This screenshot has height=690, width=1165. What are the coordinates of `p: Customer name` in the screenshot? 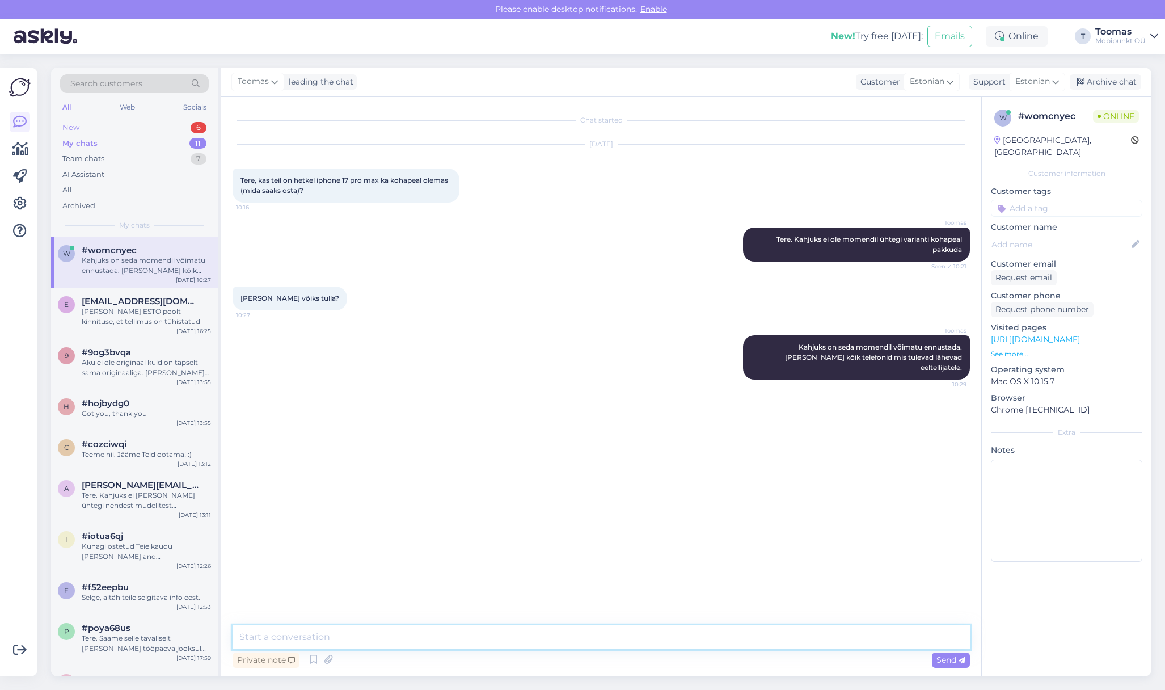 It's located at (1067, 227).